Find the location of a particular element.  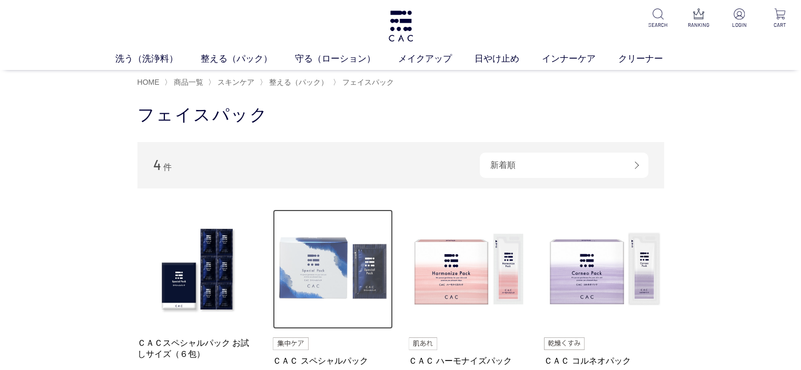

span: 4 is located at coordinates (157, 164).